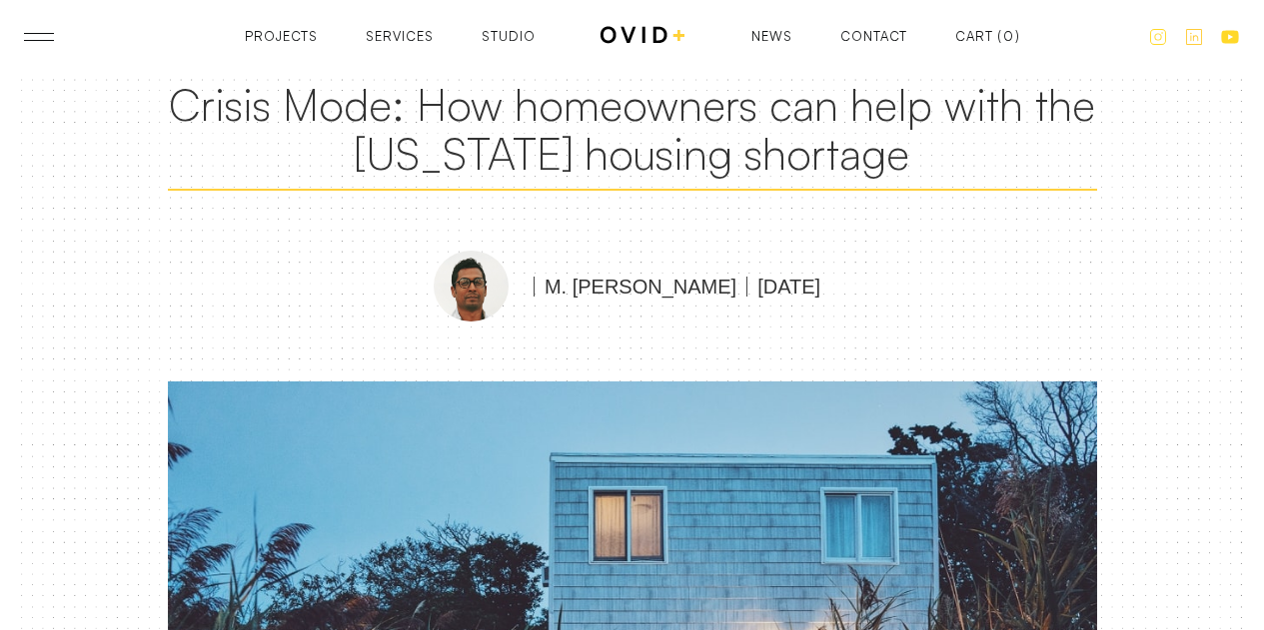 The height and width of the screenshot is (630, 1264). I want to click on a: News, so click(771, 36).